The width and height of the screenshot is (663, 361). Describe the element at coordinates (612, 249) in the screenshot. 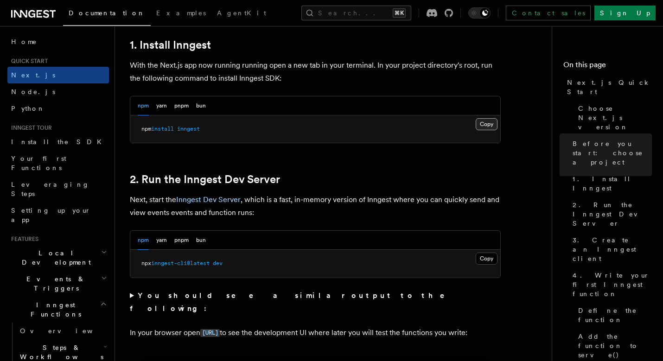

I see `span: 3. Create an Inngest client` at that location.